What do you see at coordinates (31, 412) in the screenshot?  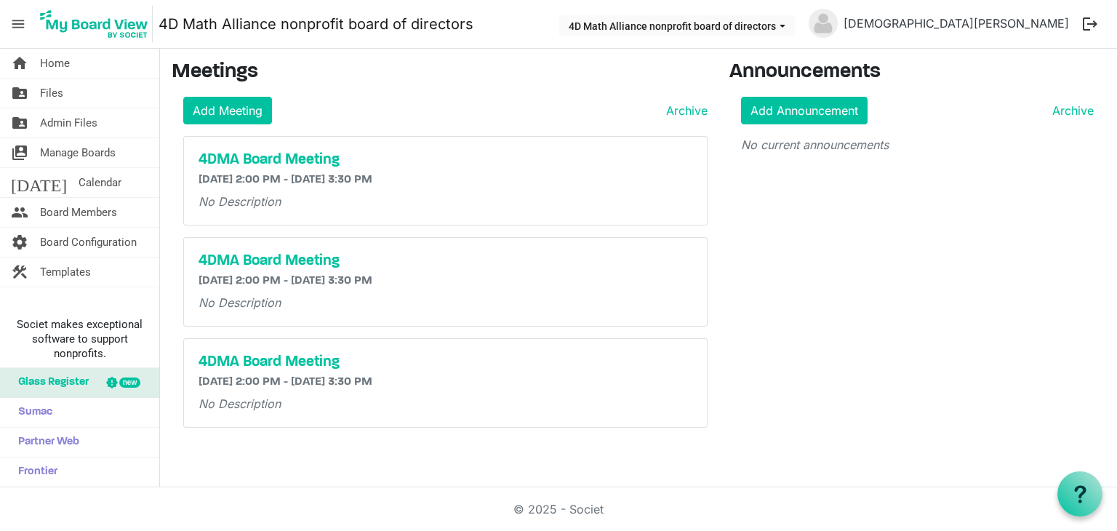 I see `span: Sumac` at bounding box center [31, 412].